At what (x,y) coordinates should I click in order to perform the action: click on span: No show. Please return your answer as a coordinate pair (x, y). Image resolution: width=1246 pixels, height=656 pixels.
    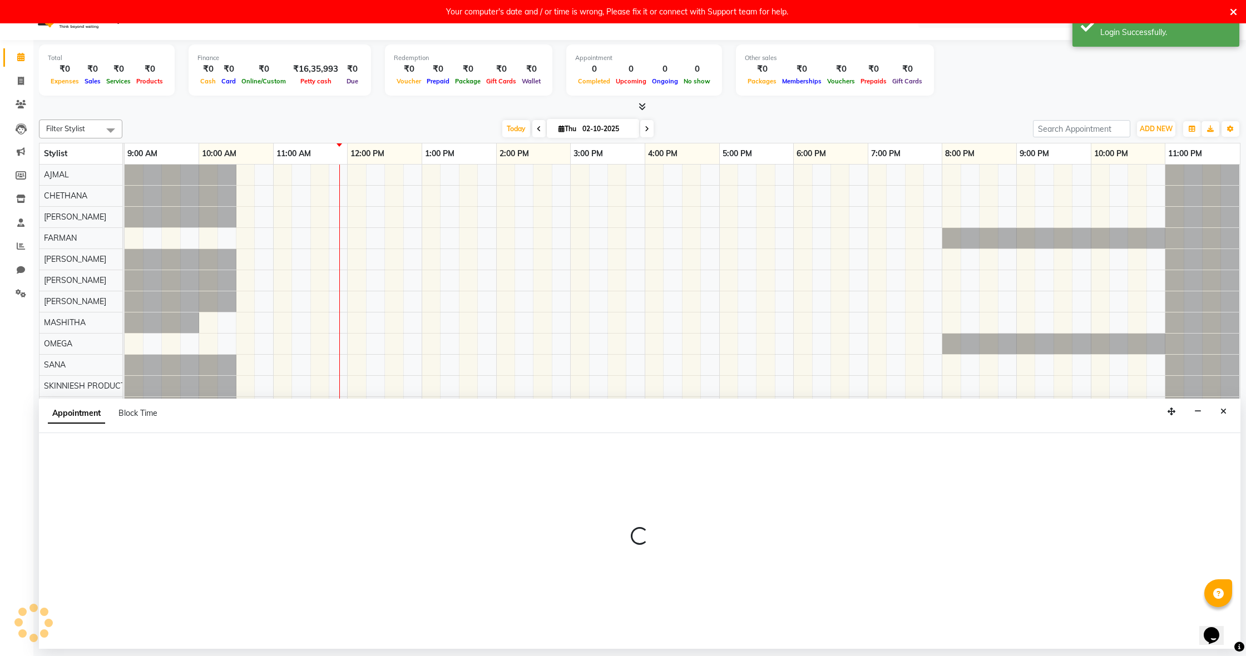
    Looking at the image, I should click on (697, 81).